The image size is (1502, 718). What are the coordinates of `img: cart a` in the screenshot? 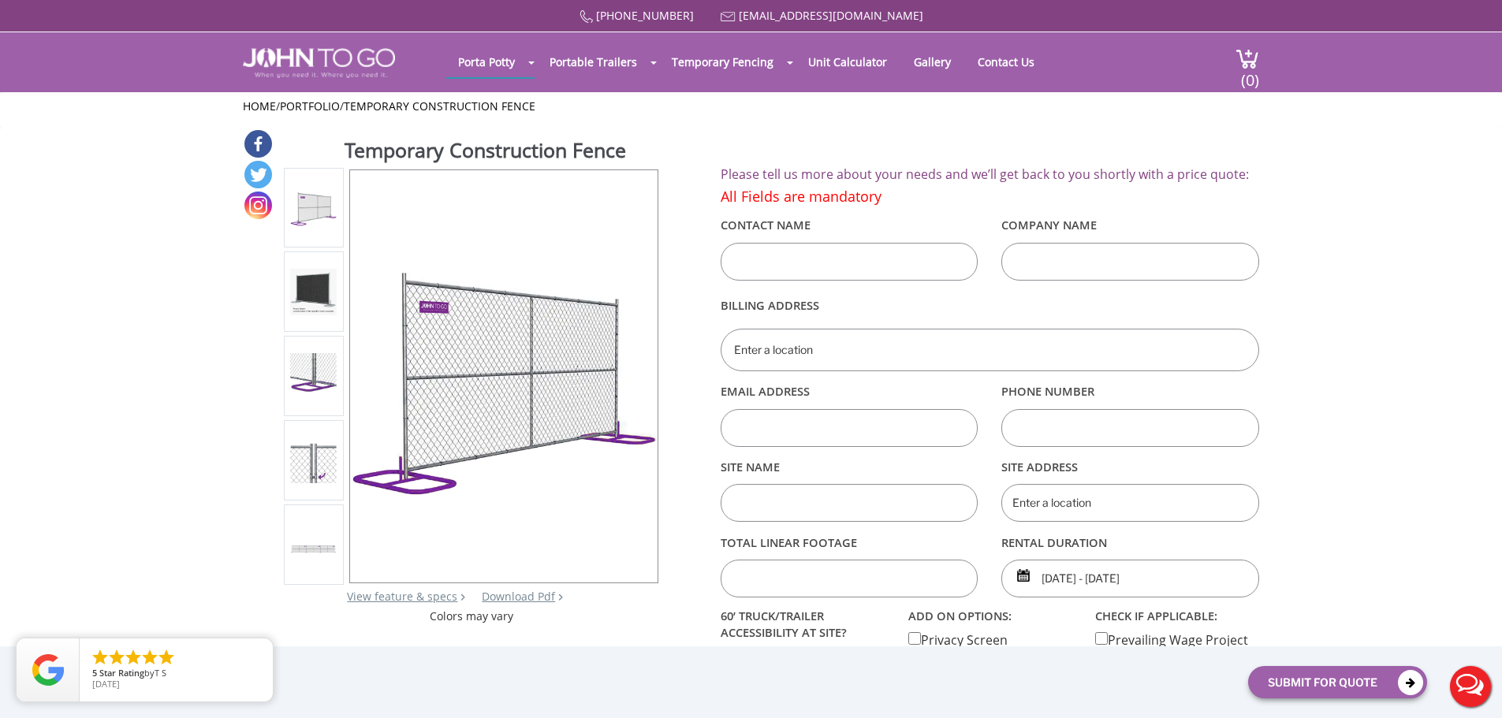 It's located at (1247, 58).